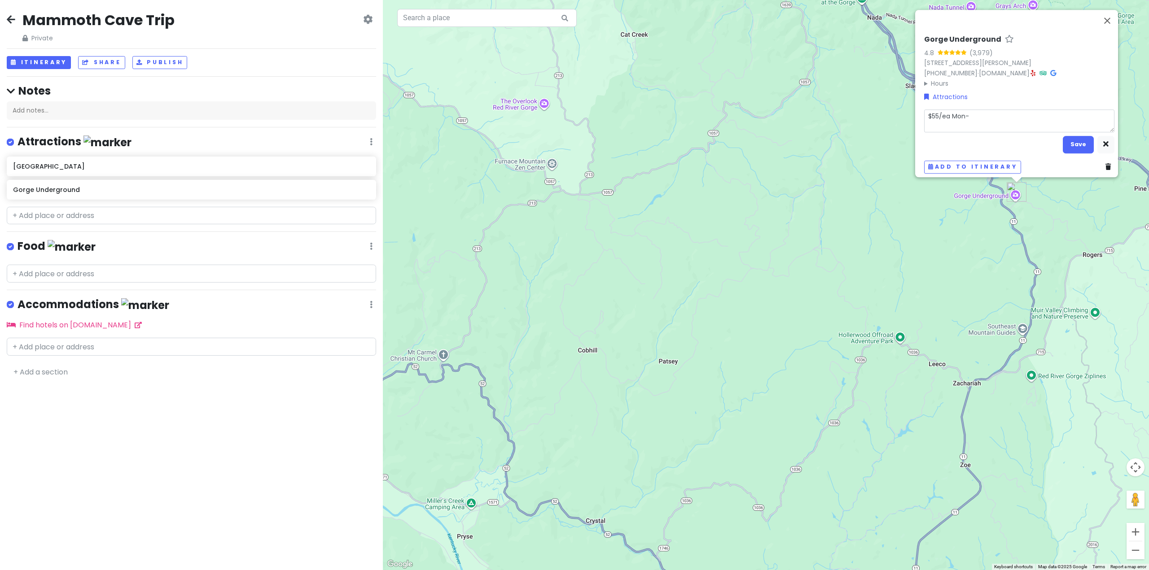 Image resolution: width=1149 pixels, height=570 pixels. I want to click on div: Add notes..., so click(191, 111).